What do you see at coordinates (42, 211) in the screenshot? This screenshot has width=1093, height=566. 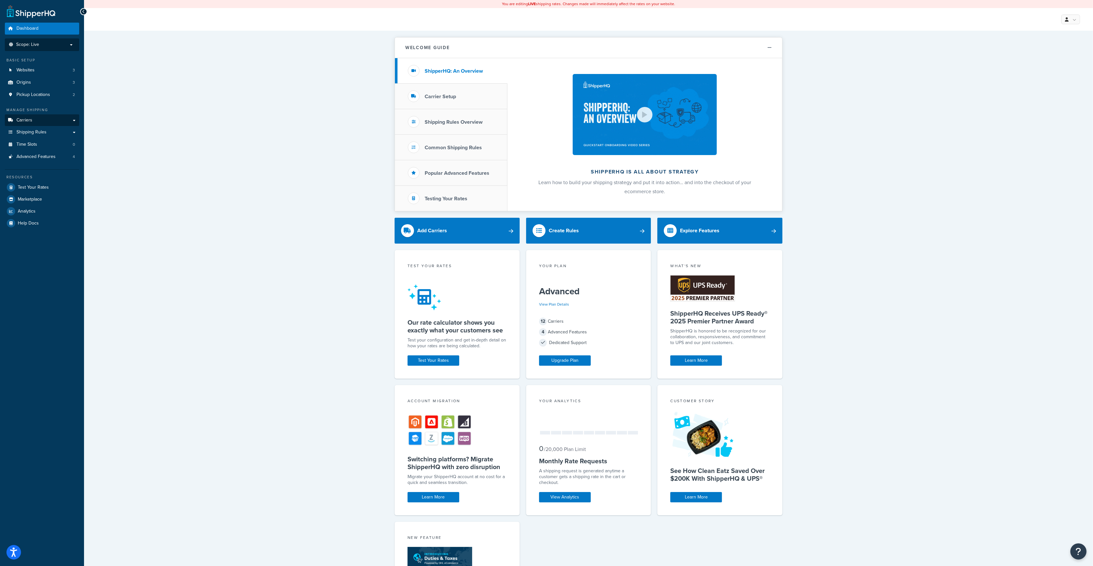 I see `a: Analytics` at bounding box center [42, 211].